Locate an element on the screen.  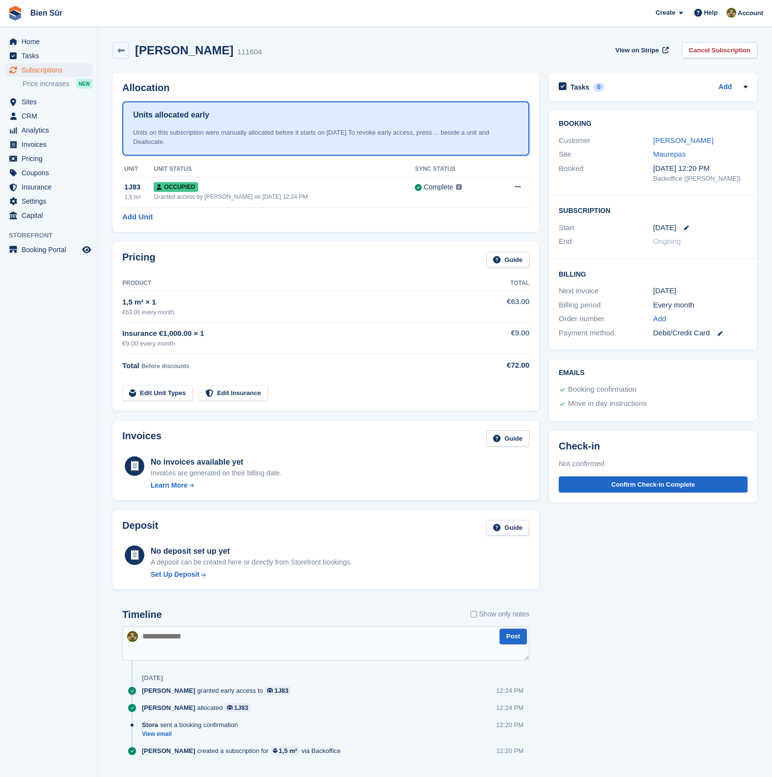
span: Tasks is located at coordinates (51, 56).